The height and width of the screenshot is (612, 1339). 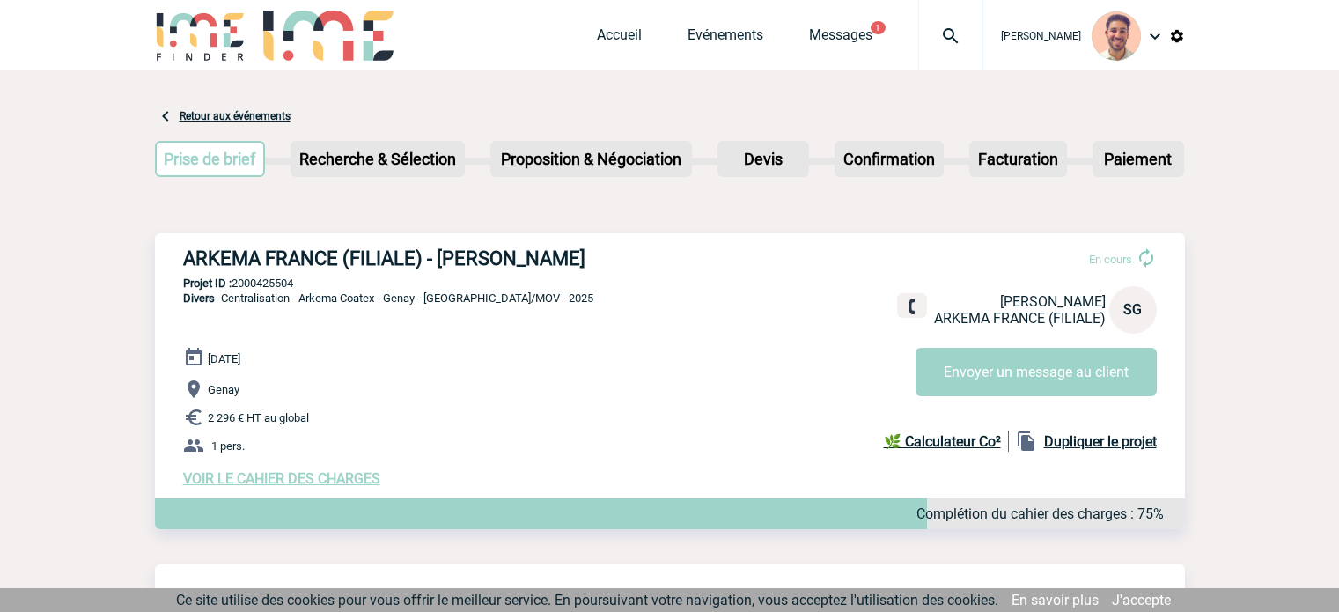 I want to click on a: En savoir plus, so click(x=1055, y=600).